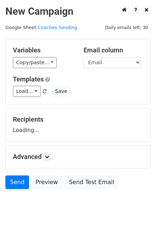 This screenshot has width=156, height=235. I want to click on h5: Email column, so click(114, 50).